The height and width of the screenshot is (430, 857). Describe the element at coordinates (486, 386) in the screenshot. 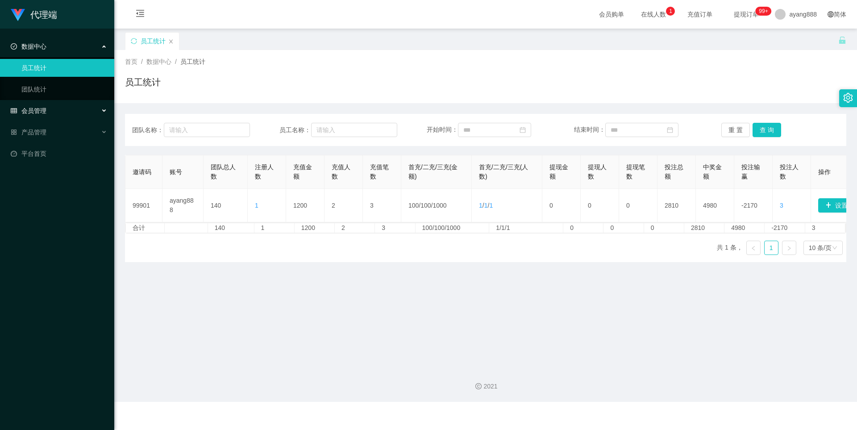

I see `div: 2021` at that location.